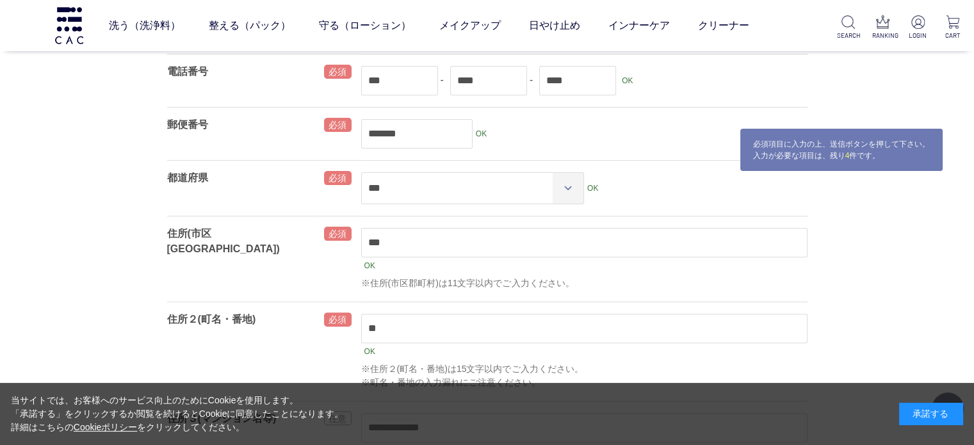 This screenshot has width=974, height=445. I want to click on a: 日やけ止め, so click(555, 26).